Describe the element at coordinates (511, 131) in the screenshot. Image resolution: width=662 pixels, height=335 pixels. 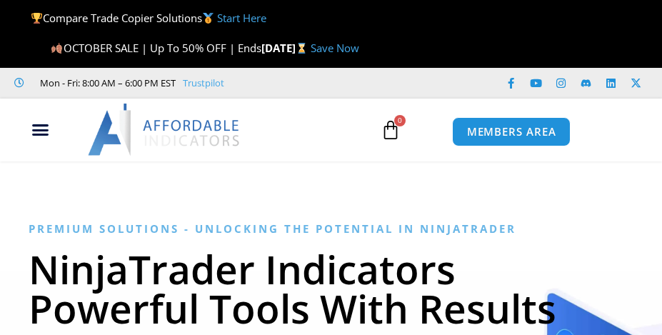
I see `span: MEMBERS AREA` at that location.